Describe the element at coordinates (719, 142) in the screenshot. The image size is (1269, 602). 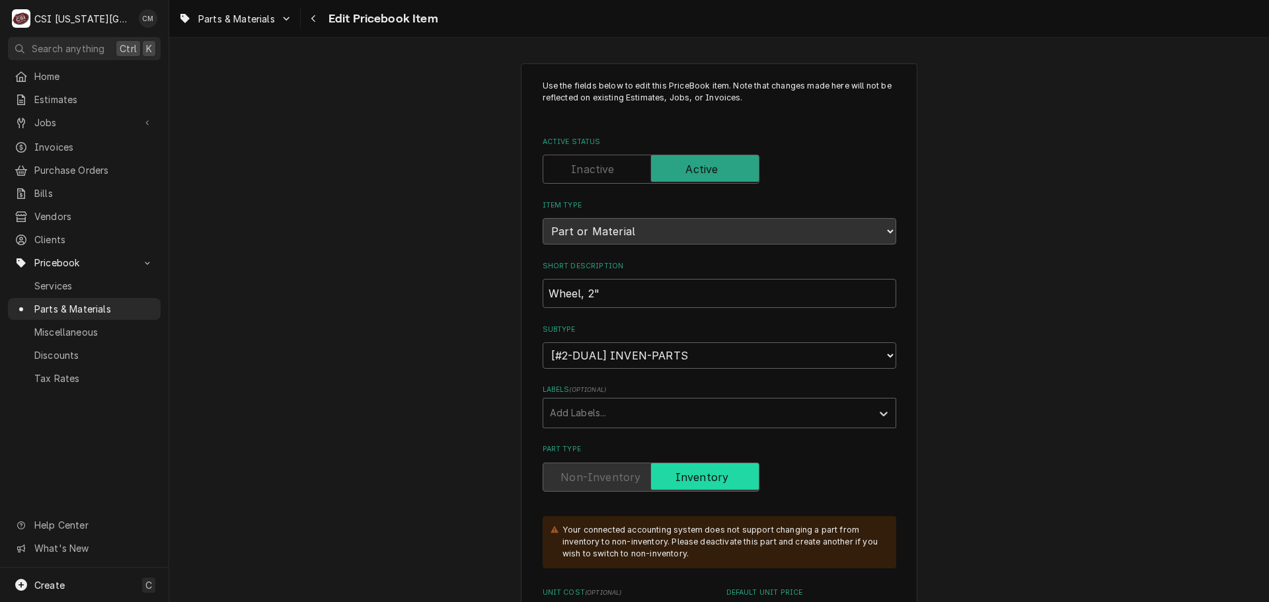
I see `label: Active Status` at that location.